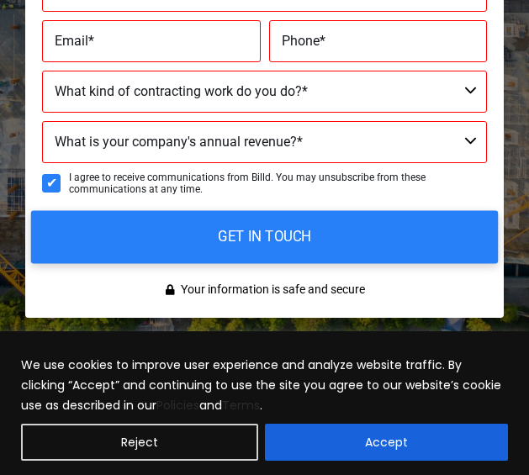  What do you see at coordinates (241, 405) in the screenshot?
I see `a: Terms` at bounding box center [241, 405].